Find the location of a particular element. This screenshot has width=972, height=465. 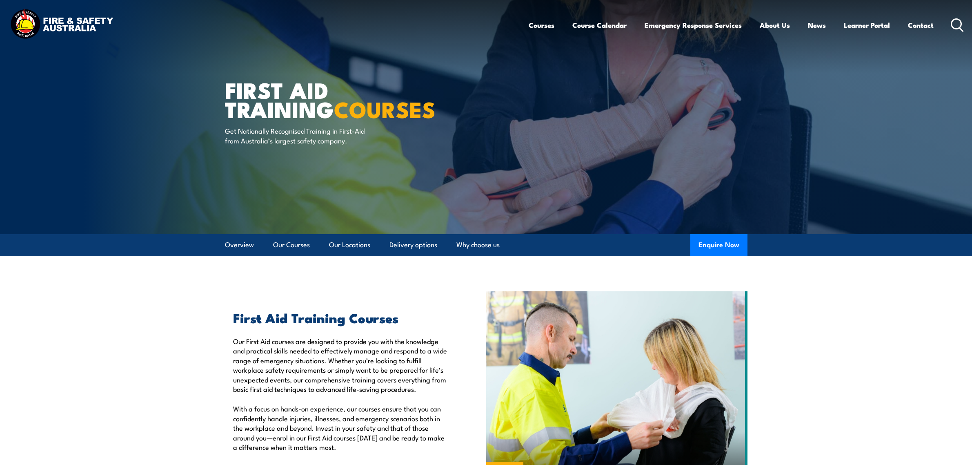

a: Contact is located at coordinates (920, 25).